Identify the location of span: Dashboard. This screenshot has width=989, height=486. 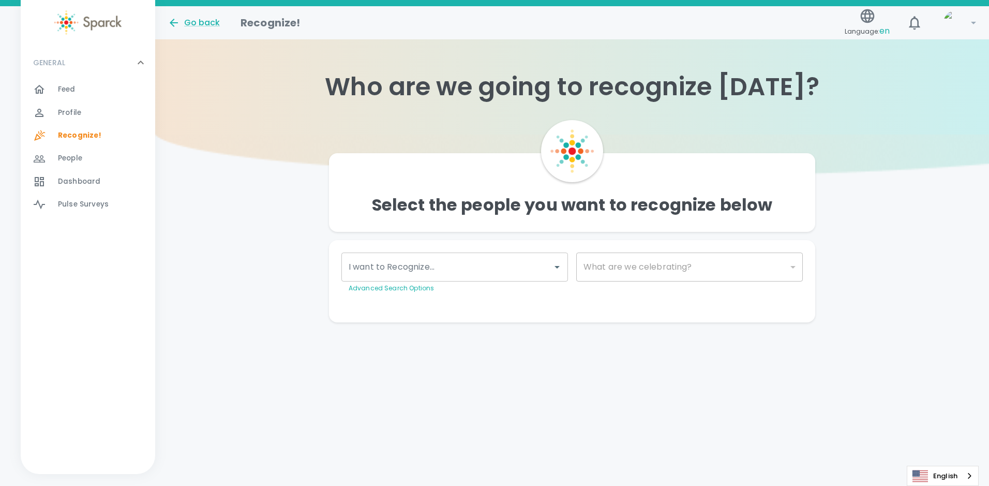
(79, 182).